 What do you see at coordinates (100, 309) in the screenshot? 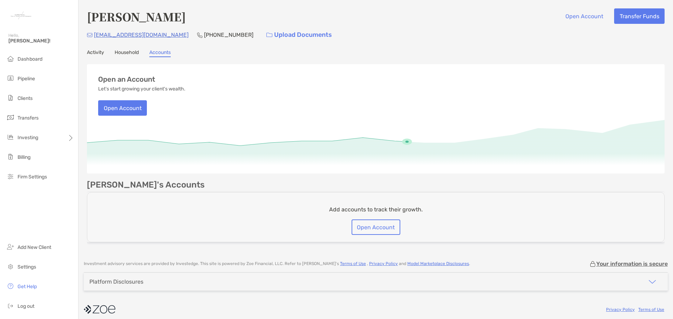
I see `img: company logo` at bounding box center [100, 309].